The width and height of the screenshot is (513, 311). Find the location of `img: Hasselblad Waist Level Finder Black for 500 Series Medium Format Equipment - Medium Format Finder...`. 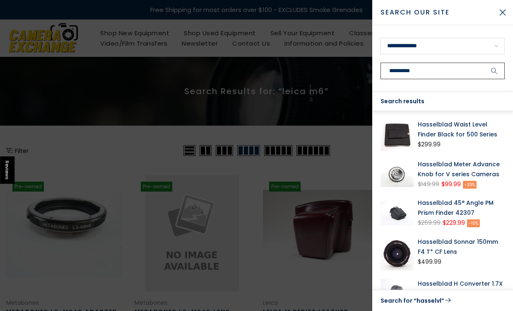

img: Hasselblad Waist Level Finder Black for 500 Series Medium Format Equipment - Medium Format Finder... is located at coordinates (397, 135).